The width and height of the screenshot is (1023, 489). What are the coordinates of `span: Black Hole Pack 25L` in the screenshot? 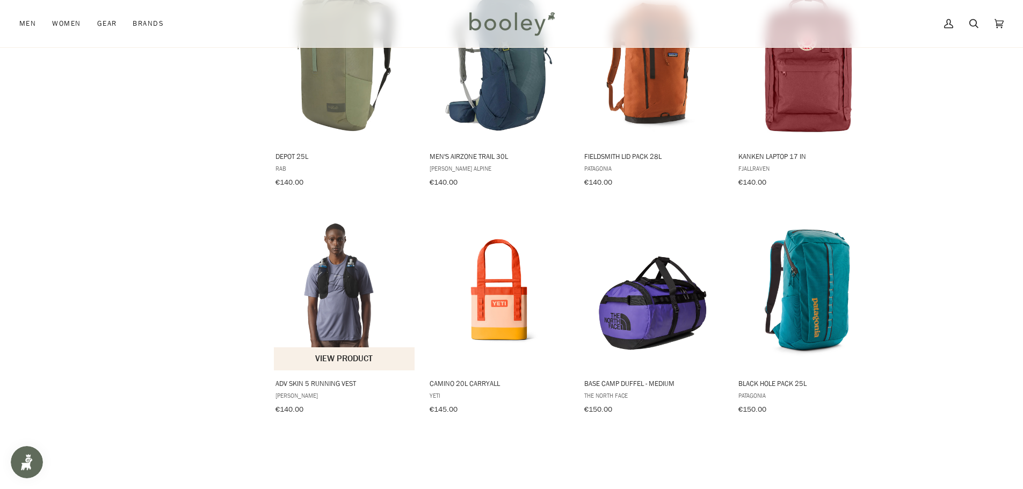 It's located at (808, 384).